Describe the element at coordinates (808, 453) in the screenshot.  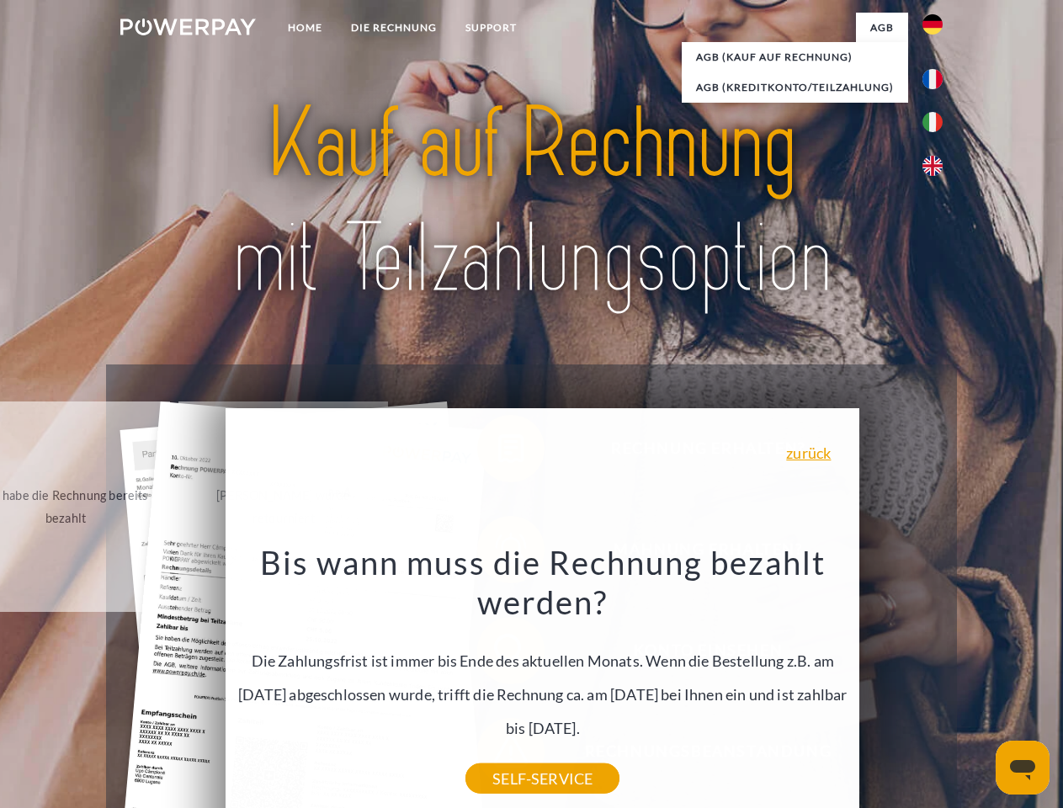
I see `a: zurück` at that location.